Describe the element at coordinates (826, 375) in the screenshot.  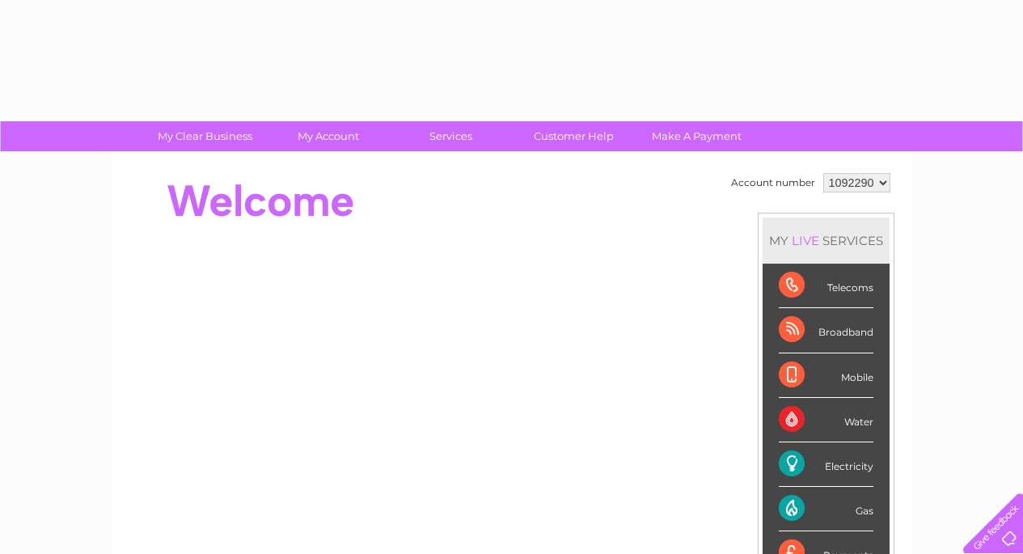
I see `div: Mobile` at that location.